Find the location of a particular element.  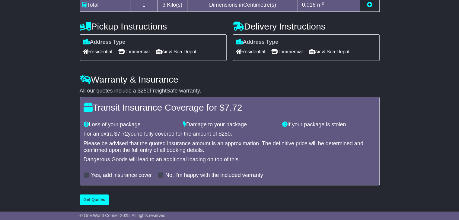

span: 0.016 is located at coordinates (309, 5).